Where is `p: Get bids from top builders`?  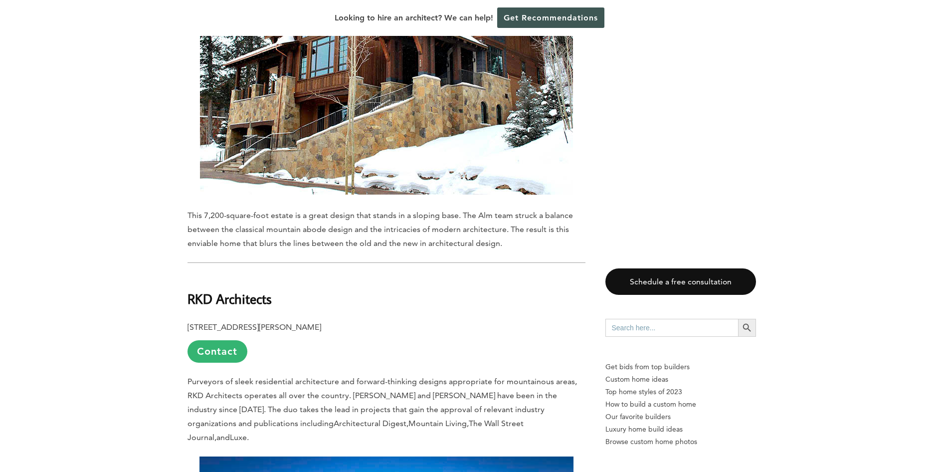 p: Get bids from top builders is located at coordinates (680, 366).